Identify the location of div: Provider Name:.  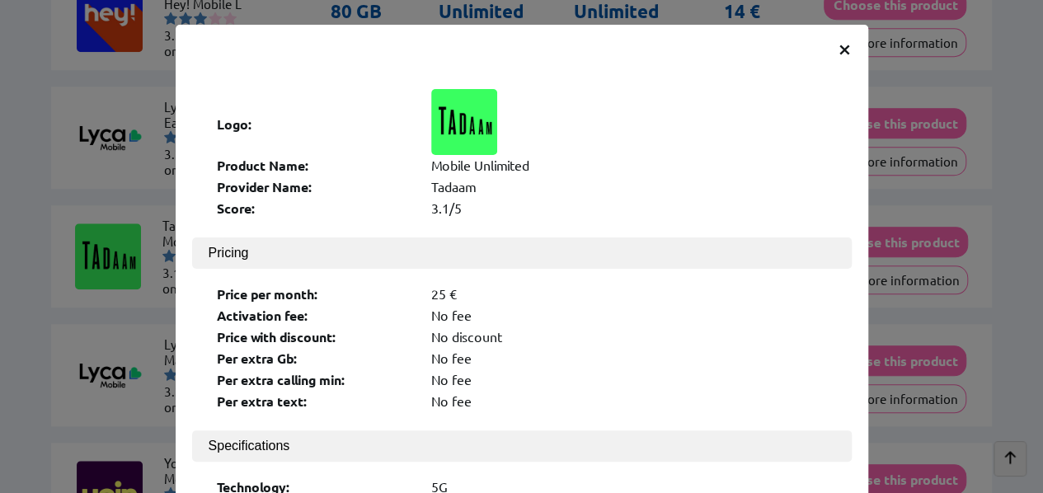
(316, 186).